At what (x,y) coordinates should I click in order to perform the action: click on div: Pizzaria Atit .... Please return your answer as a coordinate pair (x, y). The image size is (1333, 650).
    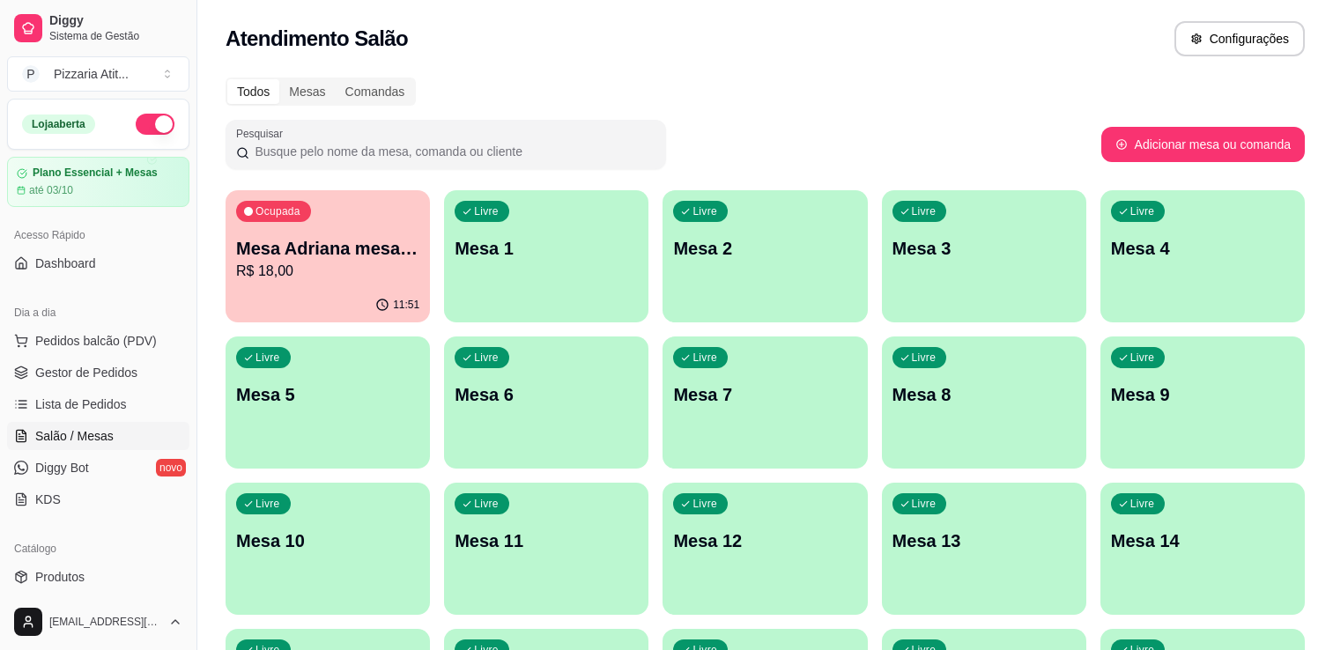
    Looking at the image, I should click on (91, 74).